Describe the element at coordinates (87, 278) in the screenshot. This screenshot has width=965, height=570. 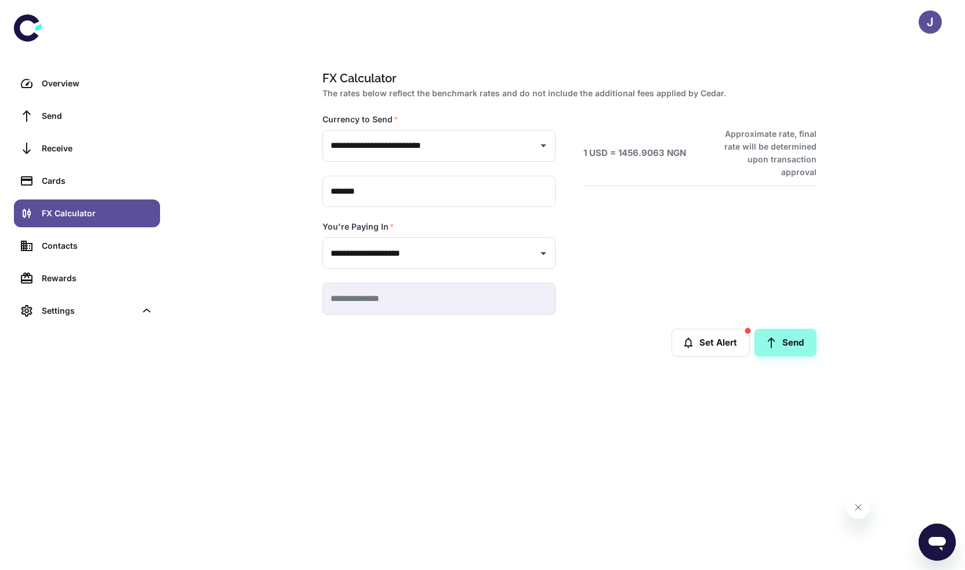
I see `a: Rewards` at that location.